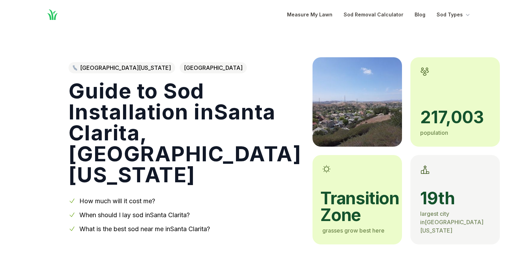  Describe the element at coordinates (455, 117) in the screenshot. I see `span: 217,003` at that location.